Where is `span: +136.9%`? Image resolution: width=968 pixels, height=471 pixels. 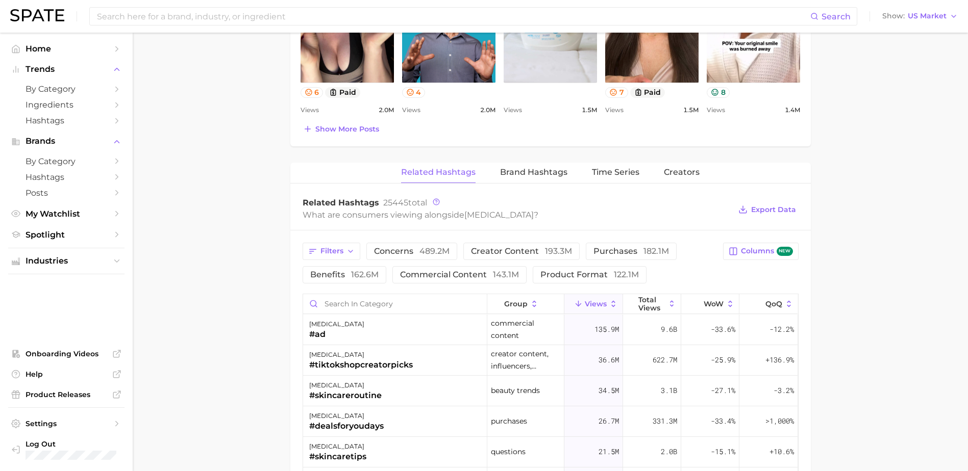
span: +136.9% is located at coordinates (779, 360).